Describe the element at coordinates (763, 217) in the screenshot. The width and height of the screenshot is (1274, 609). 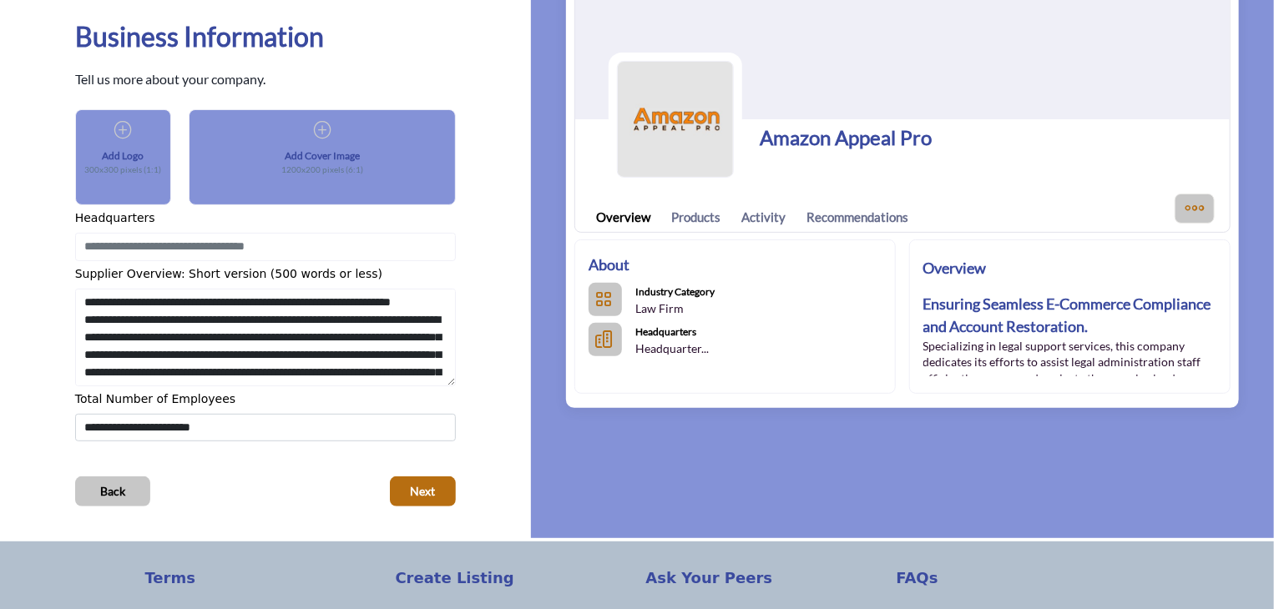
I see `a: Activity` at that location.